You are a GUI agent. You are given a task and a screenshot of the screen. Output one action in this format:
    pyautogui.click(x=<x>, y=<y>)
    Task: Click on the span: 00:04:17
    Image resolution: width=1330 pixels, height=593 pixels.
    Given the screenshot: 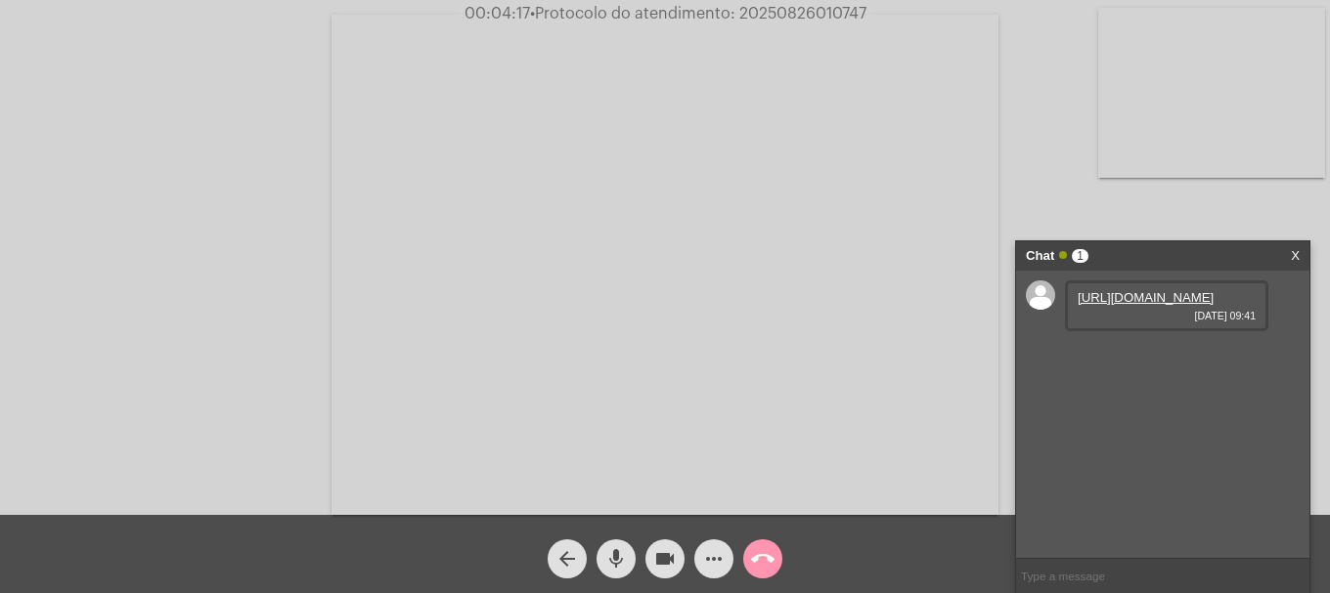 What is the action you would take?
    pyautogui.click(x=497, y=14)
    